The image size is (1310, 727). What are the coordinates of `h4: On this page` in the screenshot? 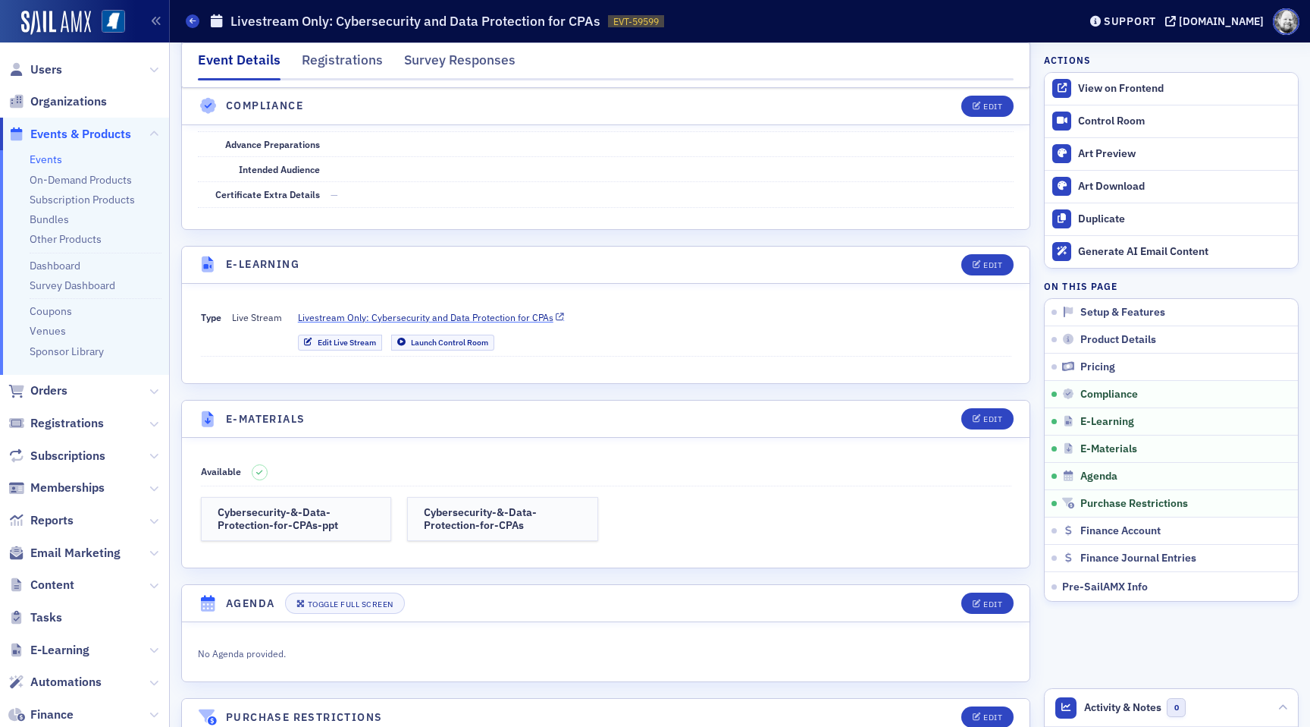 It's located at (1172, 286).